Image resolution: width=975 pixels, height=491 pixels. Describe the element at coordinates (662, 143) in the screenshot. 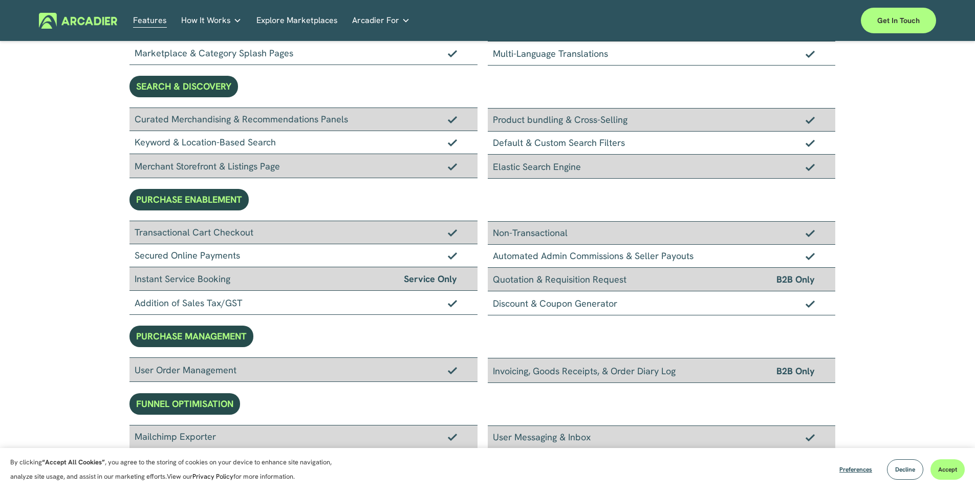

I see `div: Default & Custom Search Filters` at that location.